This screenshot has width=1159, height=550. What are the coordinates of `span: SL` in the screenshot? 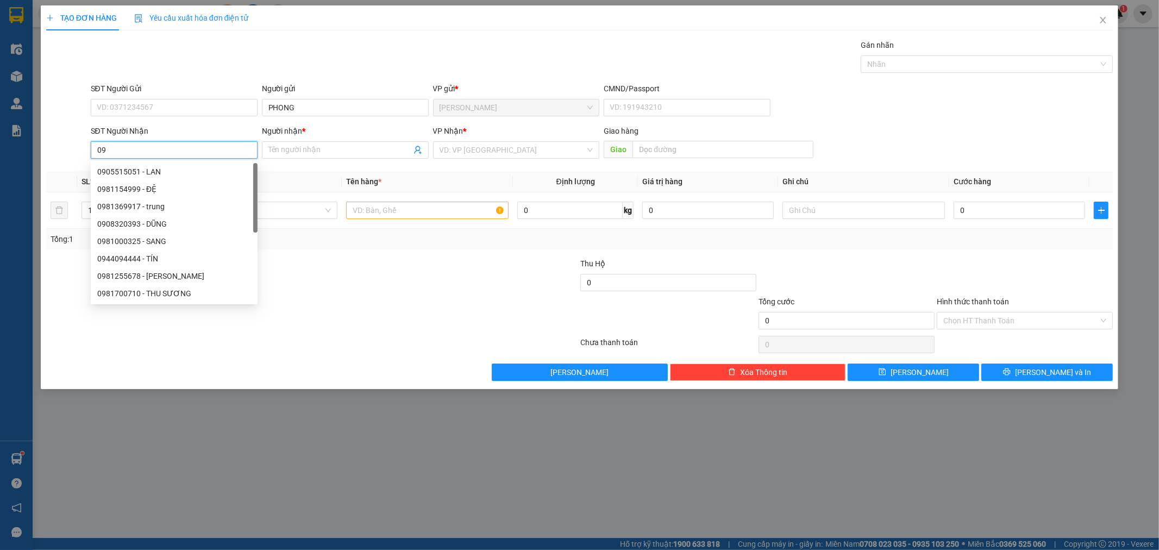 It's located at (86, 182).